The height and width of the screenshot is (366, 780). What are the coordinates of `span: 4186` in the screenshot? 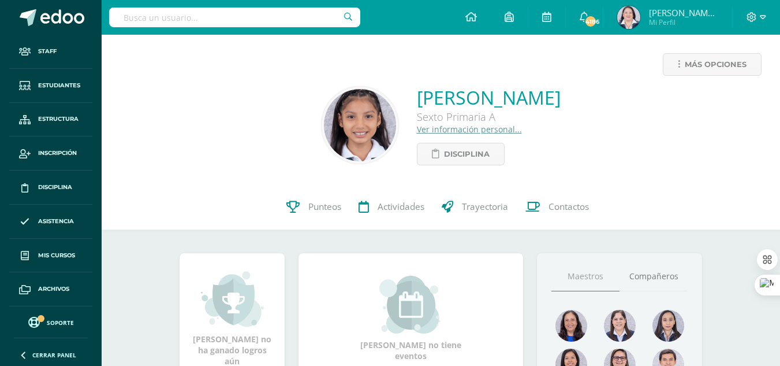 It's located at (591, 21).